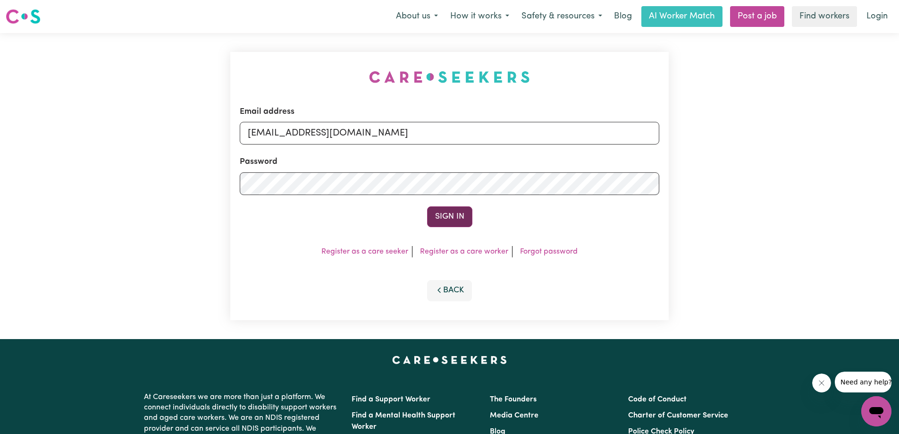 This screenshot has height=434, width=899. I want to click on span: Need any help?, so click(31, 10).